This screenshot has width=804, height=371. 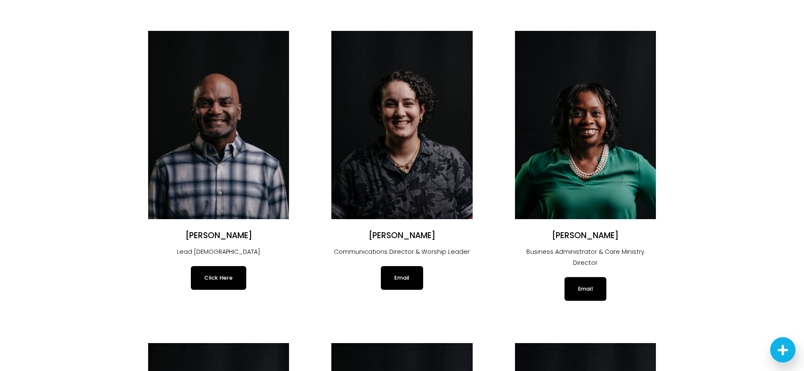 What do you see at coordinates (585, 258) in the screenshot?
I see `p: Business Administrator & Care Ministry Director` at bounding box center [585, 258].